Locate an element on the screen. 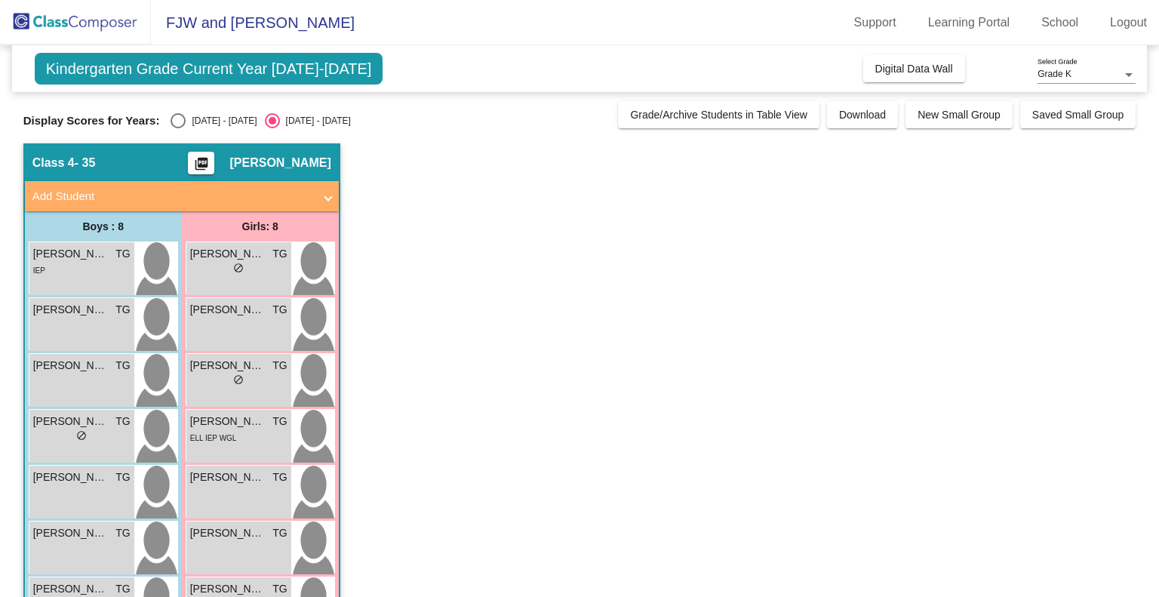 The width and height of the screenshot is (1159, 597). div: Boys : 8 is located at coordinates (103, 226).